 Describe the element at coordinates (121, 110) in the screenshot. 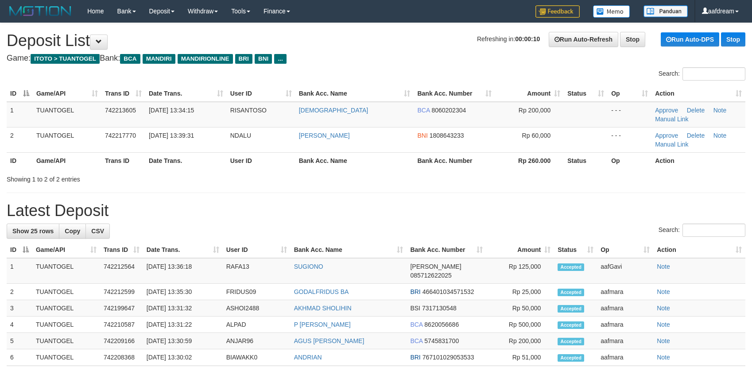

I see `span: 742213605` at that location.